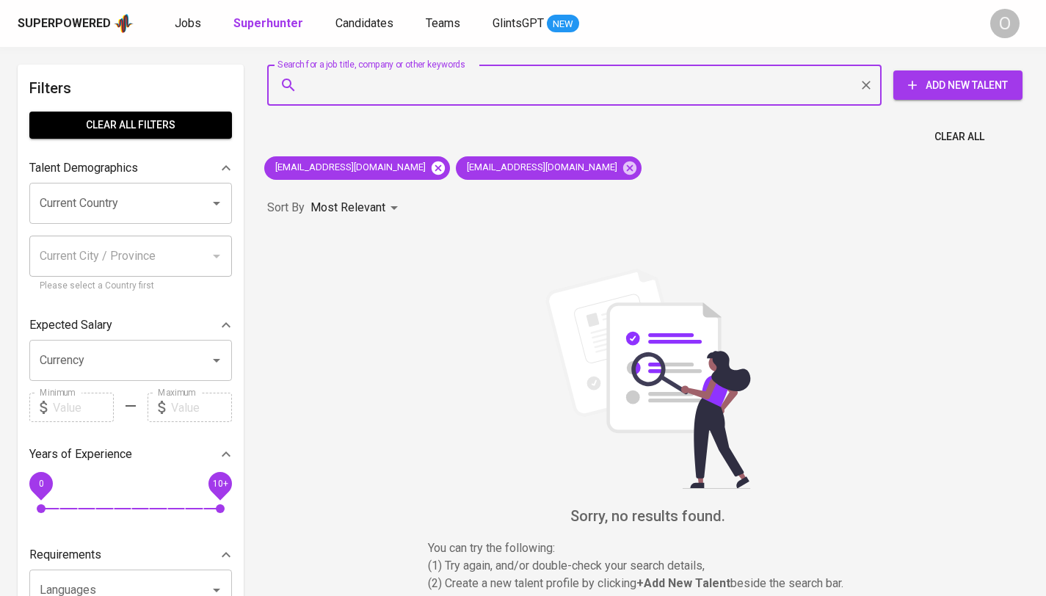 This screenshot has width=1046, height=596. I want to click on span: NEW, so click(563, 24).